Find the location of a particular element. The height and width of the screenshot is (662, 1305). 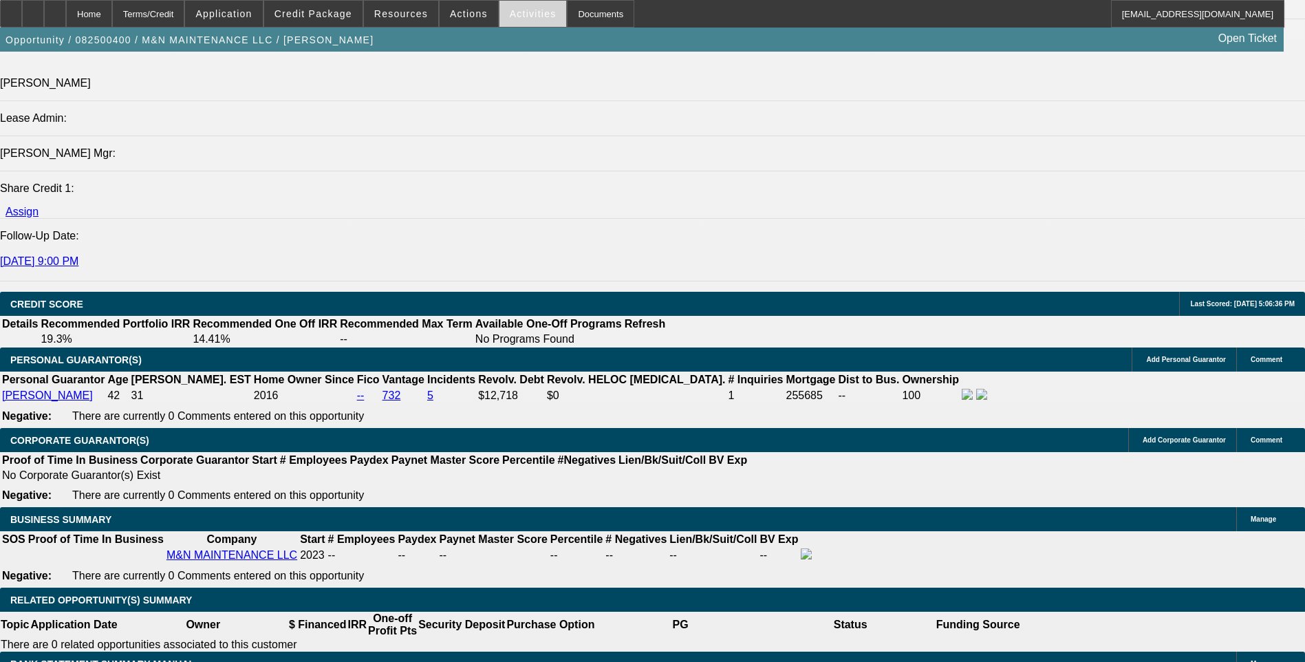

th: Refresh is located at coordinates (645, 324).